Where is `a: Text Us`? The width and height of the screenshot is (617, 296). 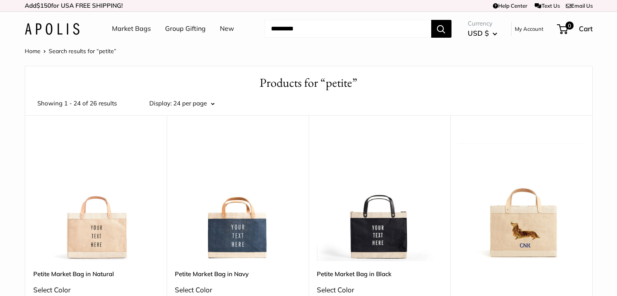 a: Text Us is located at coordinates (547, 6).